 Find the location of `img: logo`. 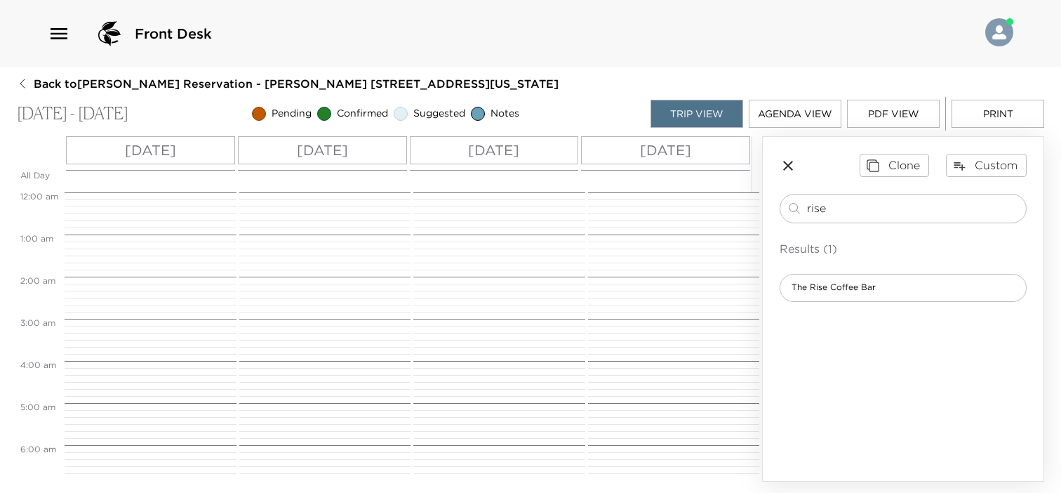

img: logo is located at coordinates (110, 34).